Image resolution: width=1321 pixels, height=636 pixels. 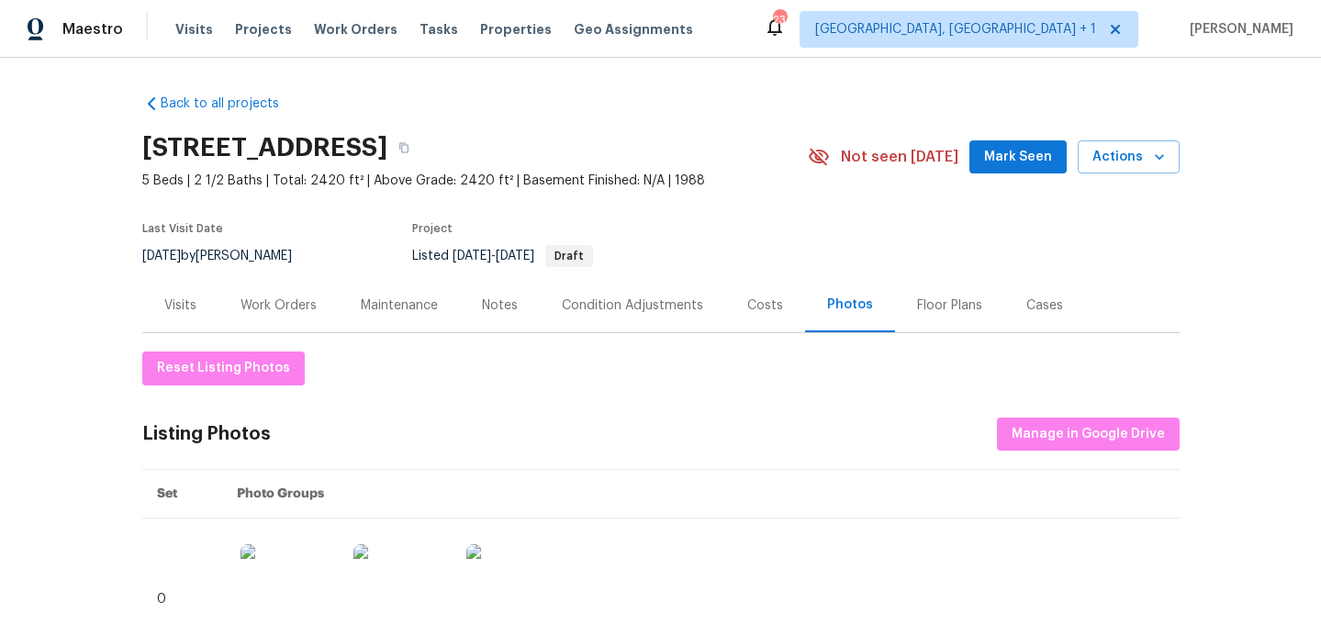 I want to click on th: Photo Groups, so click(x=700, y=494).